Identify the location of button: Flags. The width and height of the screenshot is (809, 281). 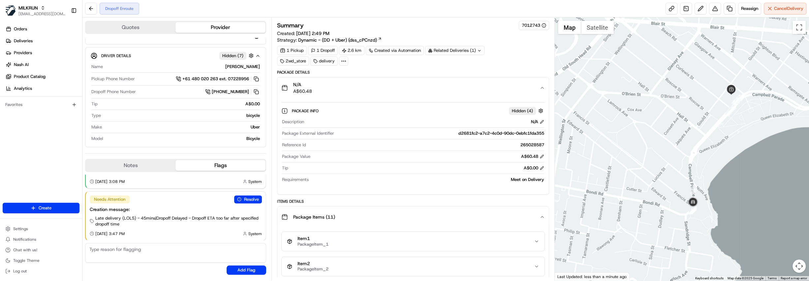
(220, 165).